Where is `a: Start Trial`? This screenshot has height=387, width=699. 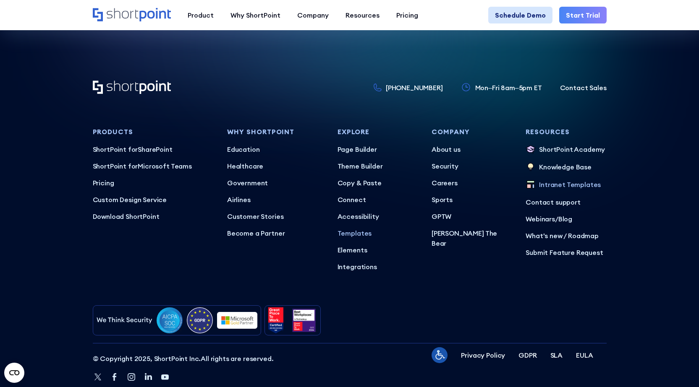 a: Start Trial is located at coordinates (583, 15).